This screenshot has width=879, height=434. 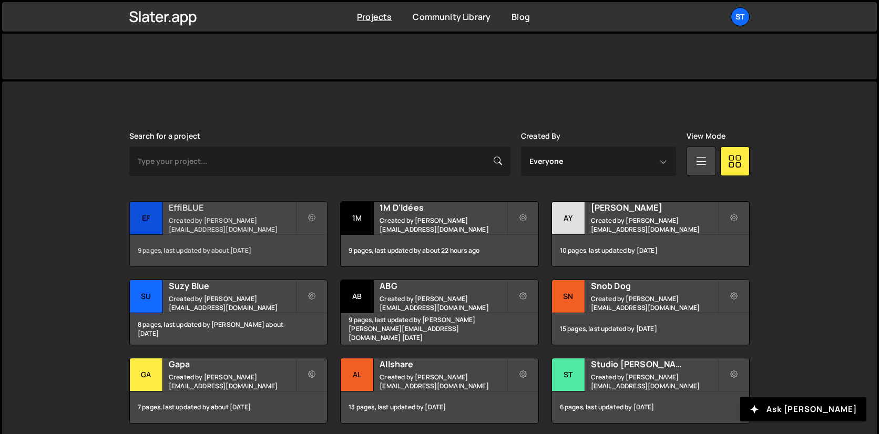 I want to click on div: 9 pages, last updated by about 22 hours ago, so click(x=439, y=251).